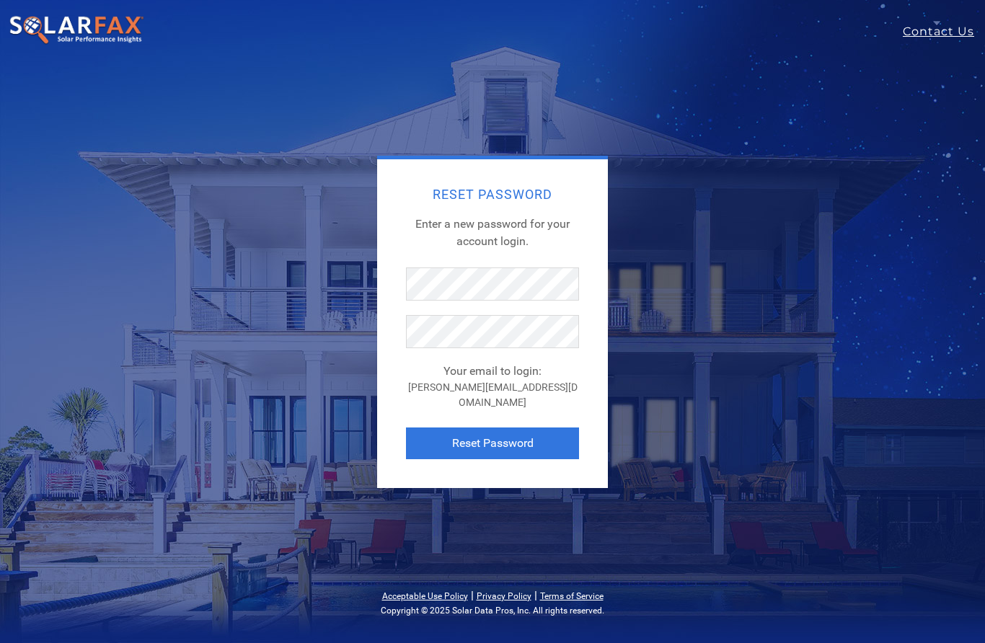 This screenshot has height=643, width=985. Describe the element at coordinates (504, 597) in the screenshot. I see `a: Privacy Policy` at that location.